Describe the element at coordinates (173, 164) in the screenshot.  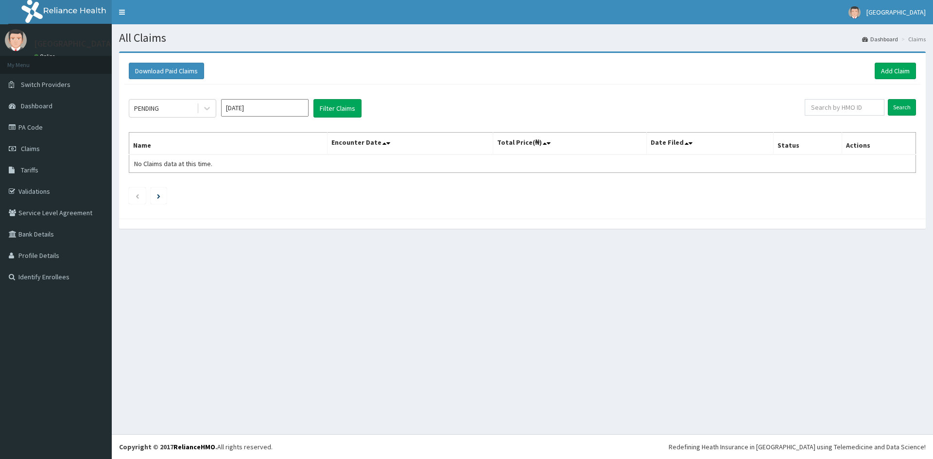
I see `span: No Claims data at this time.` at that location.